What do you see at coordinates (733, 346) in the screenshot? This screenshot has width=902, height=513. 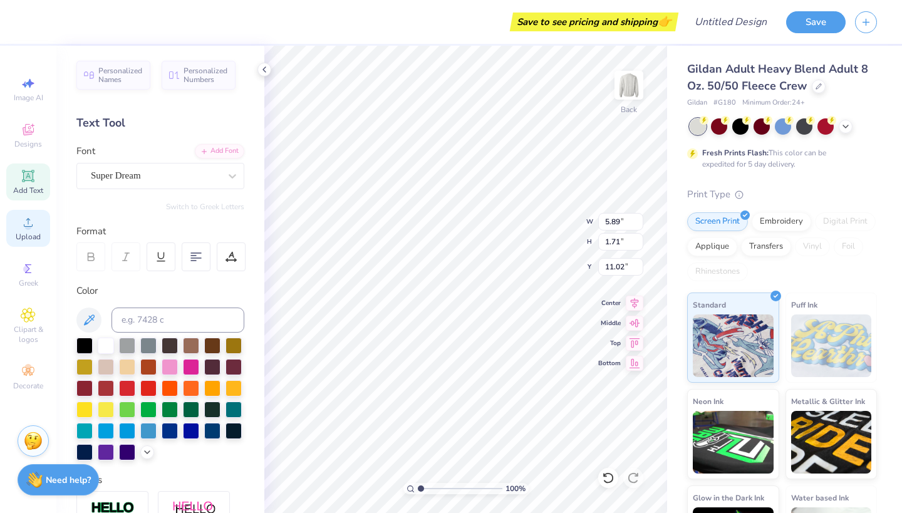 I see `img: Standard` at bounding box center [733, 346].